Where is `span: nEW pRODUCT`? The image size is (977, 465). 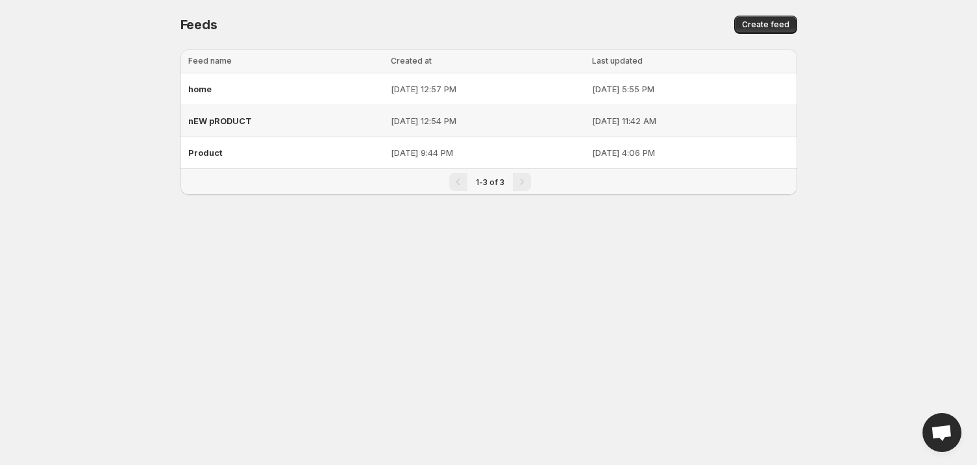 span: nEW pRODUCT is located at coordinates (220, 121).